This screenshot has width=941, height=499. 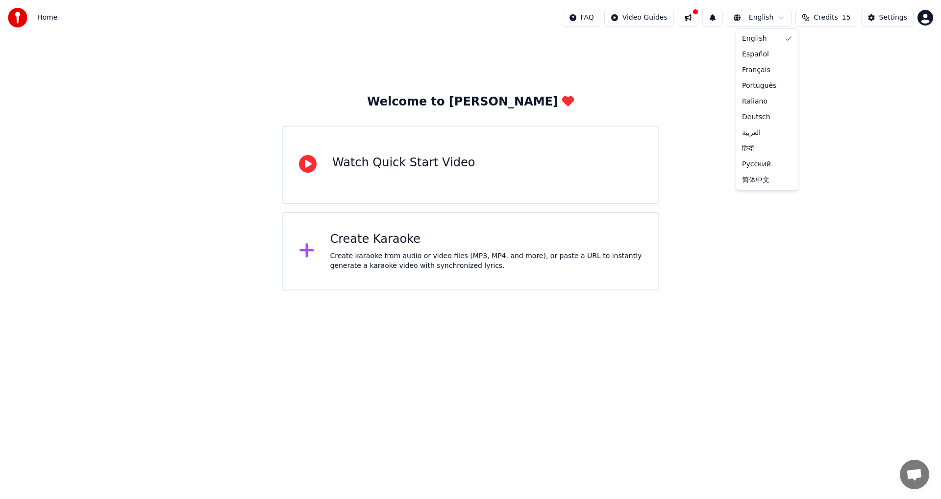 What do you see at coordinates (756, 180) in the screenshot?
I see `span: 简体中文` at bounding box center [756, 180].